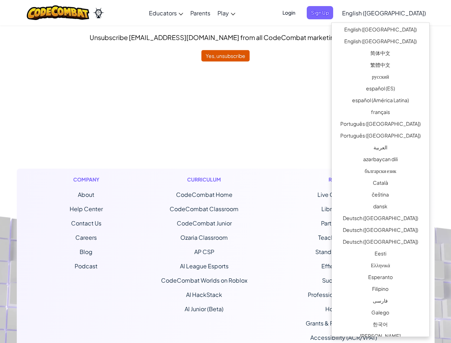  What do you see at coordinates (227, 13) in the screenshot?
I see `a: Play` at bounding box center [227, 13].